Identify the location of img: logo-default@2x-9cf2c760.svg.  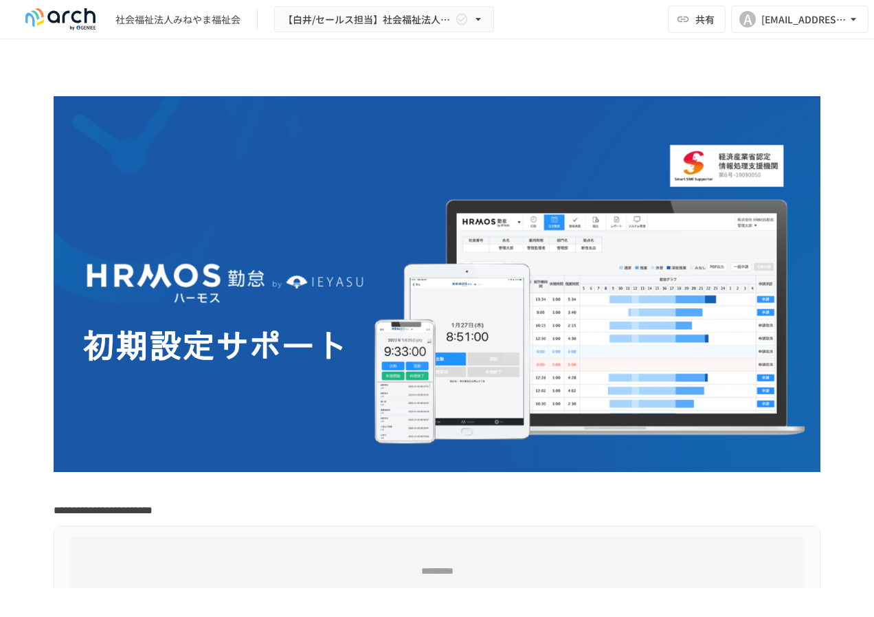
(60, 19).